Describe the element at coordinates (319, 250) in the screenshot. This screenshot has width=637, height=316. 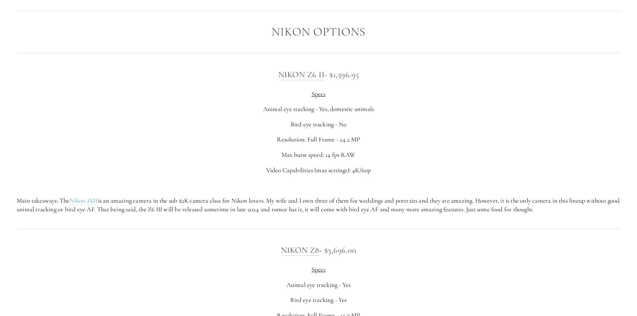
I see `h3: - $3,696.00` at that location.